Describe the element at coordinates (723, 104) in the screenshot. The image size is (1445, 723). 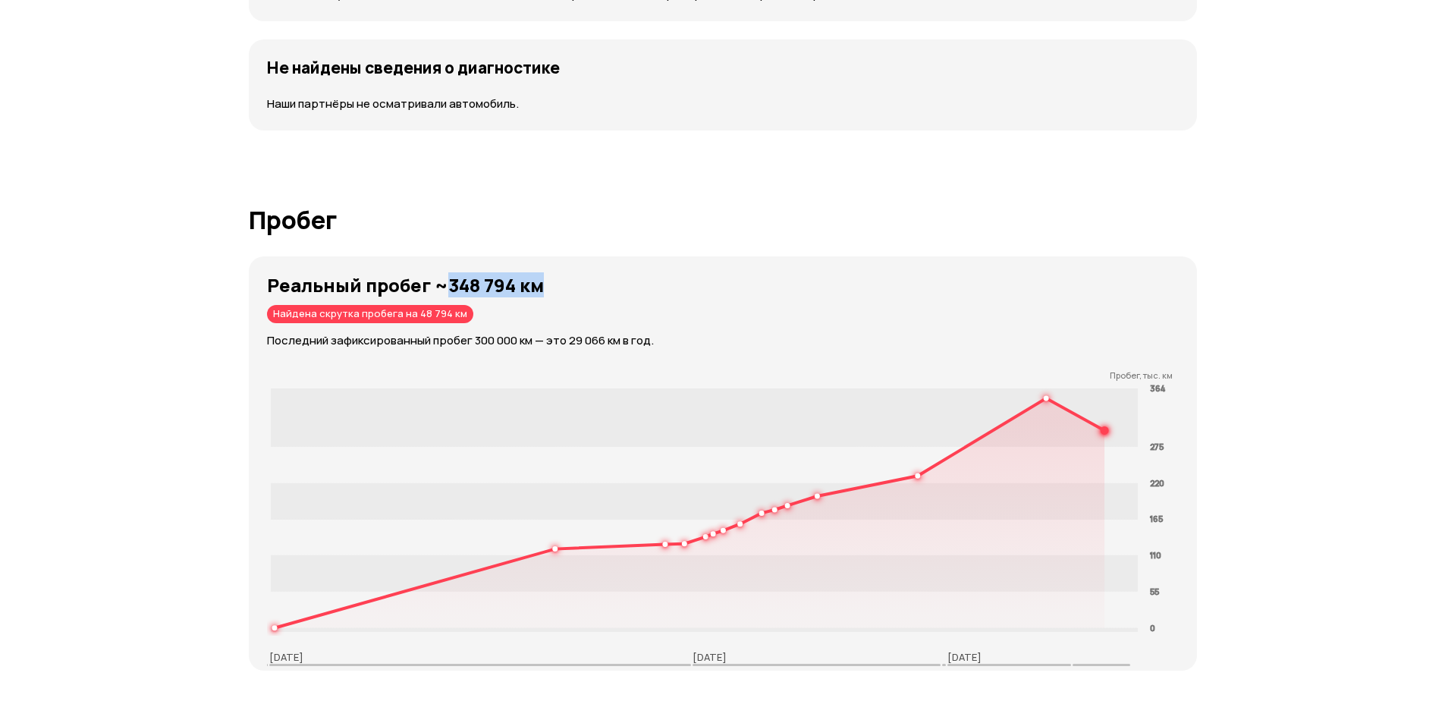
I see `p: Наши партнёры не осматривали автомобиль.` at that location.